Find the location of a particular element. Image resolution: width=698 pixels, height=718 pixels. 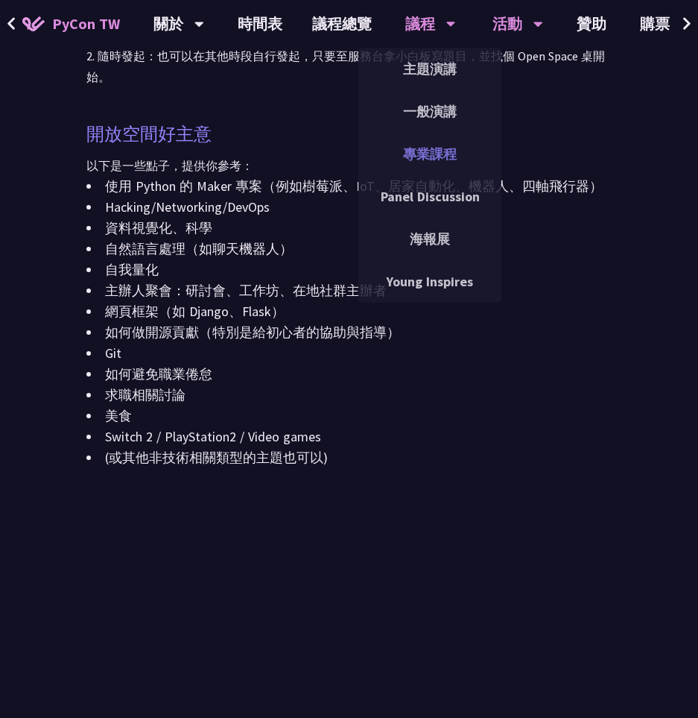

li: 自然語言處理（如聊天機器人） is located at coordinates (350, 249).